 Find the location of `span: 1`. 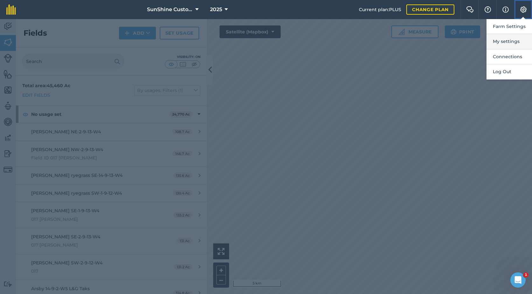

span: 1 is located at coordinates (526, 275).